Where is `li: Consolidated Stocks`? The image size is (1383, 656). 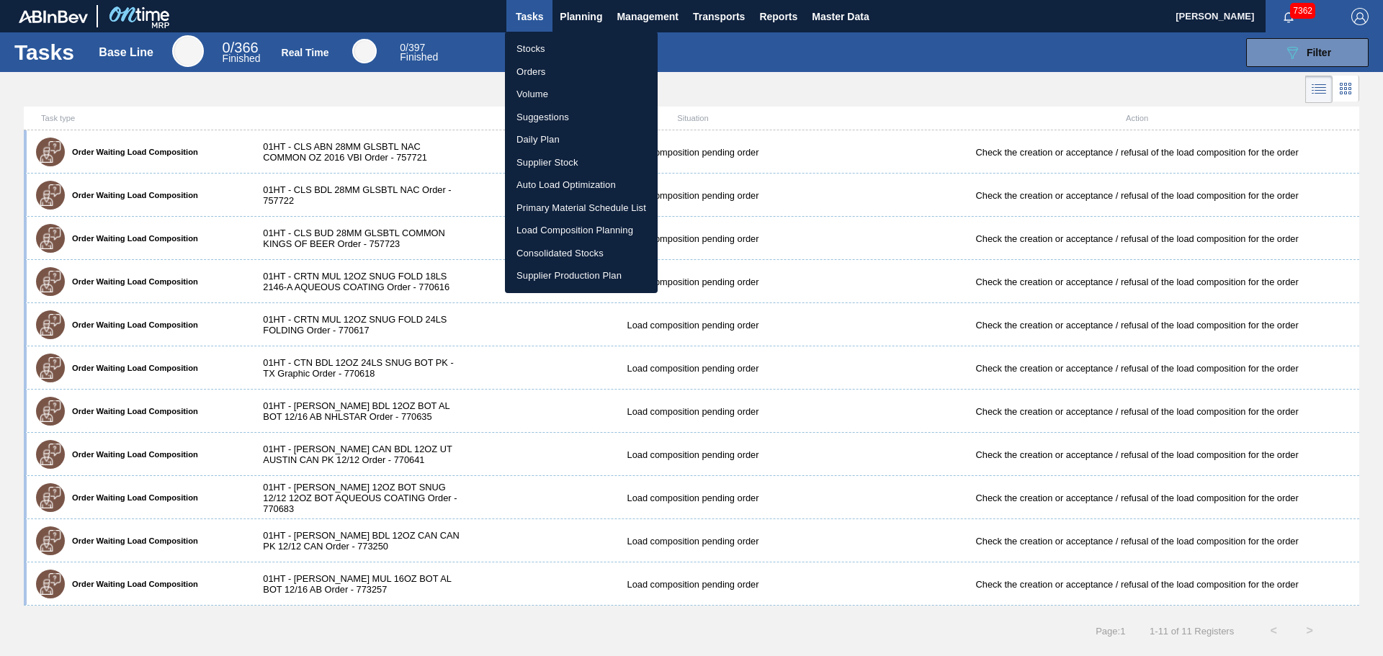
li: Consolidated Stocks is located at coordinates (581, 254).